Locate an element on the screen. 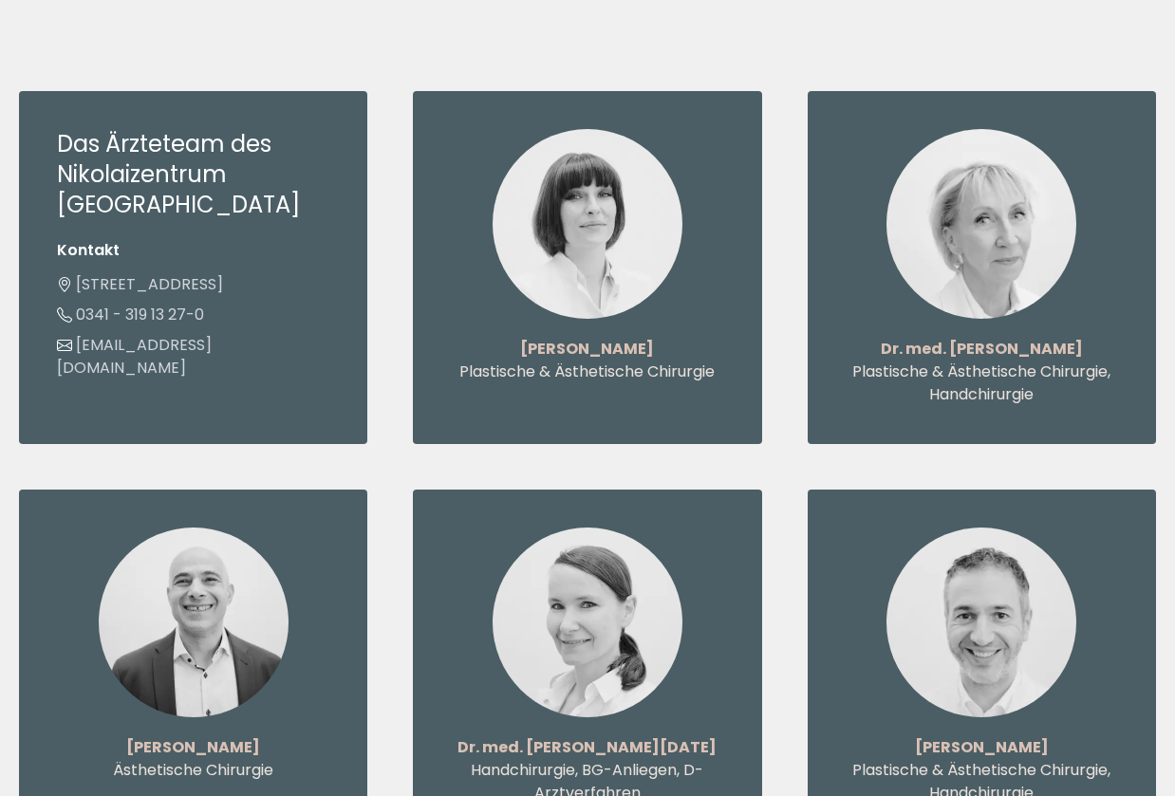 This screenshot has width=1175, height=796. p: Ästhetische Chirurgie is located at coordinates (193, 771).